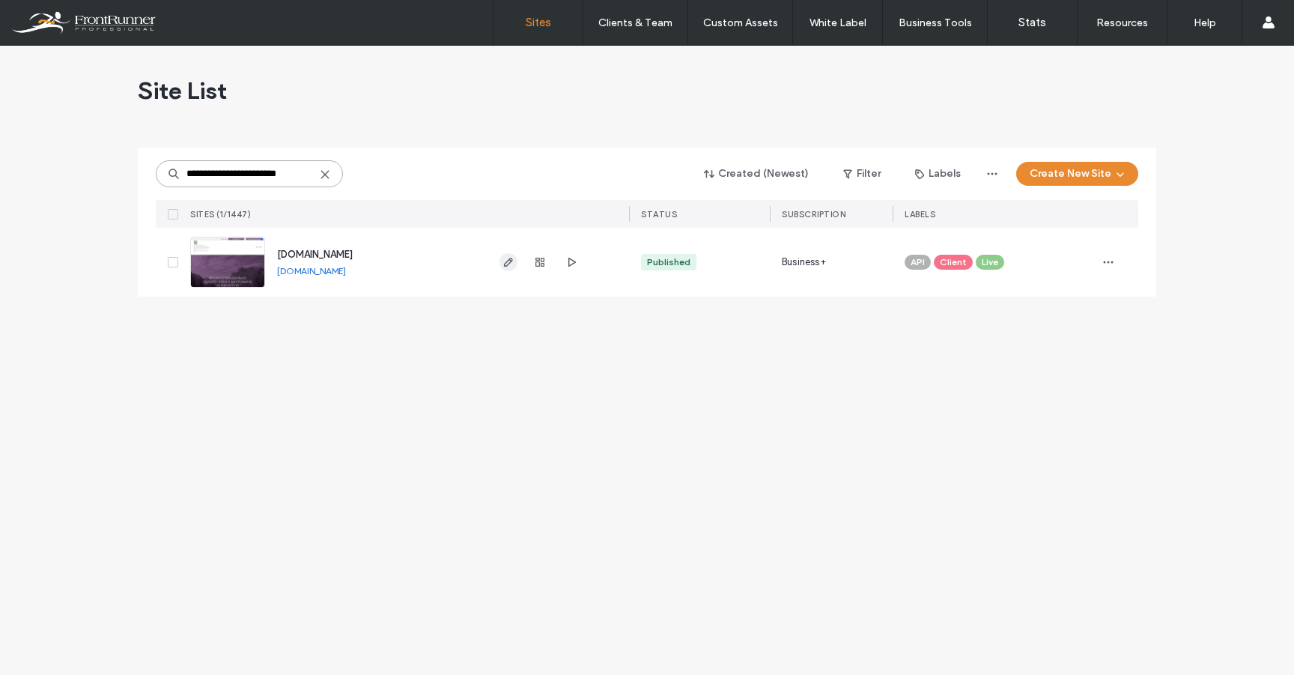 The height and width of the screenshot is (675, 1294). I want to click on button: Labels, so click(938, 174).